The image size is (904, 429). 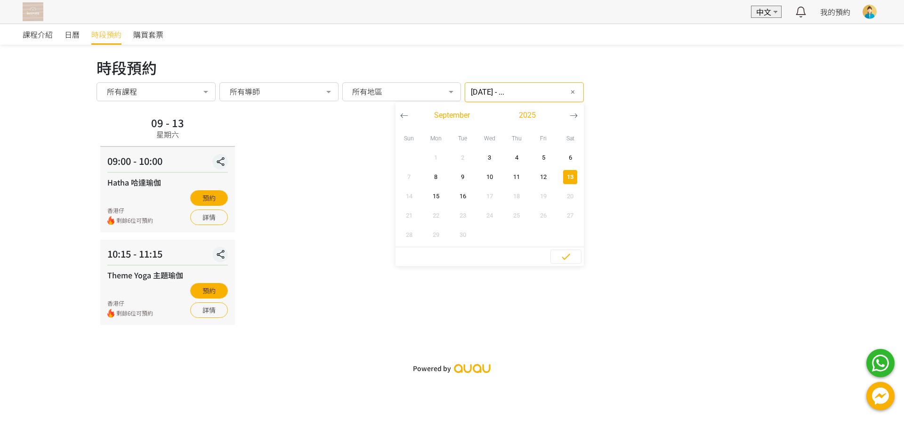 What do you see at coordinates (570, 216) in the screenshot?
I see `span: 27` at bounding box center [570, 216].